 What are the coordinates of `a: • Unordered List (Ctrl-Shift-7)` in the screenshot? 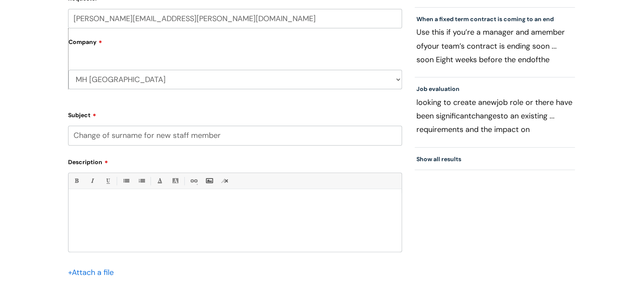 It's located at (125, 180).